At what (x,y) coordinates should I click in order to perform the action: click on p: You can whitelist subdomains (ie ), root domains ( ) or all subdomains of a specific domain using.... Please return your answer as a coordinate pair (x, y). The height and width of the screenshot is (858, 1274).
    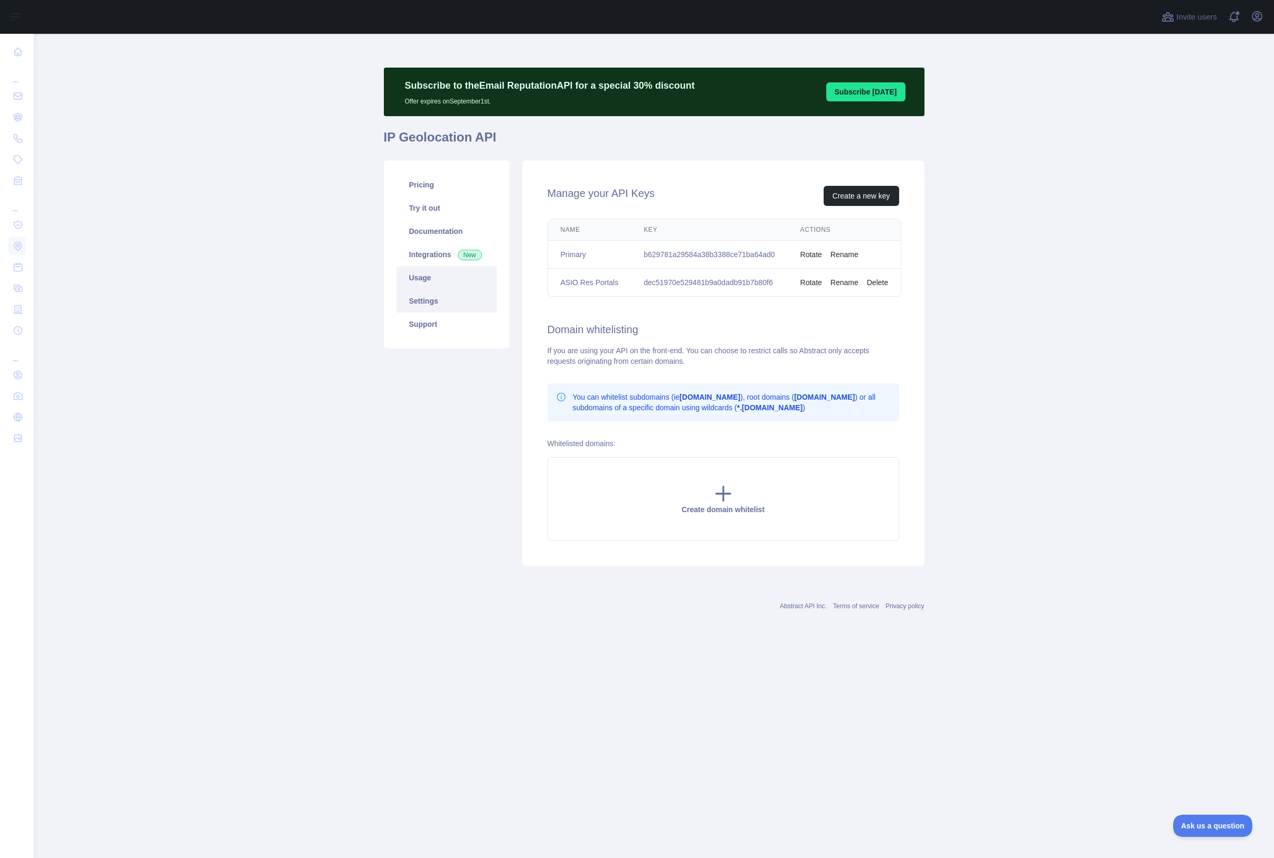
    Looking at the image, I should click on (732, 402).